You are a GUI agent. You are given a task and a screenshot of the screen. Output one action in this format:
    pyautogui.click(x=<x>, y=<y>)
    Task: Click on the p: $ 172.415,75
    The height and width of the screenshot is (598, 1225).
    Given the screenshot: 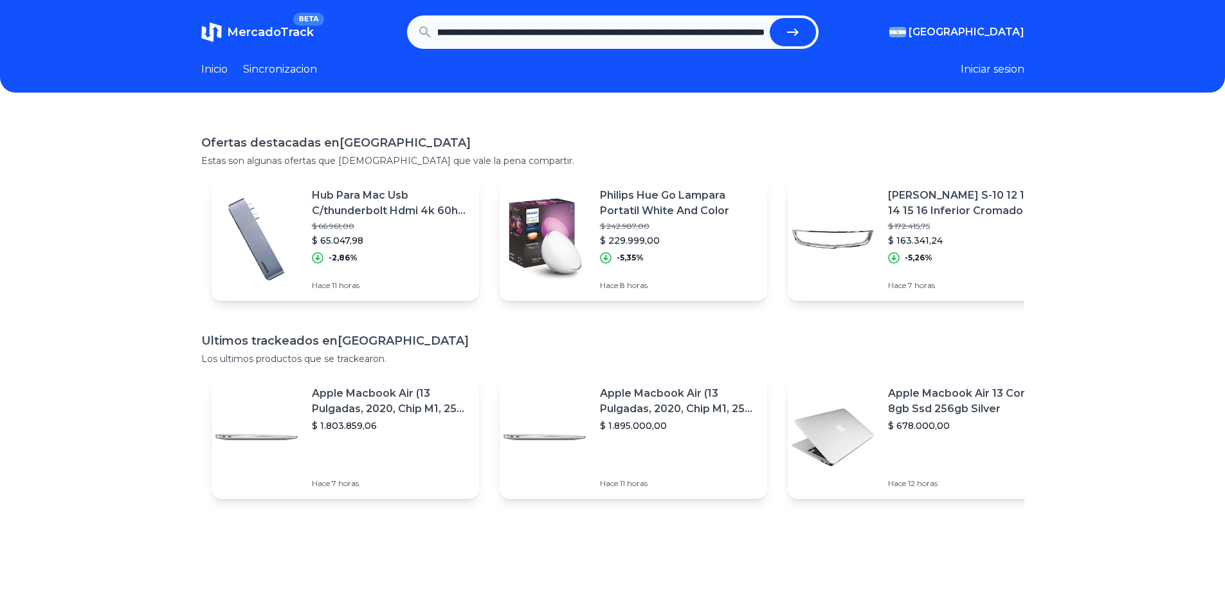 What is the action you would take?
    pyautogui.click(x=967, y=226)
    